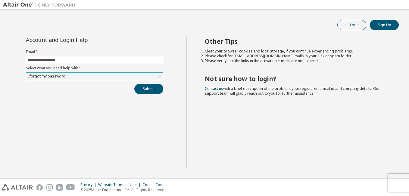 The height and width of the screenshot is (196, 409). I want to click on h2: Other Tips, so click(296, 41).